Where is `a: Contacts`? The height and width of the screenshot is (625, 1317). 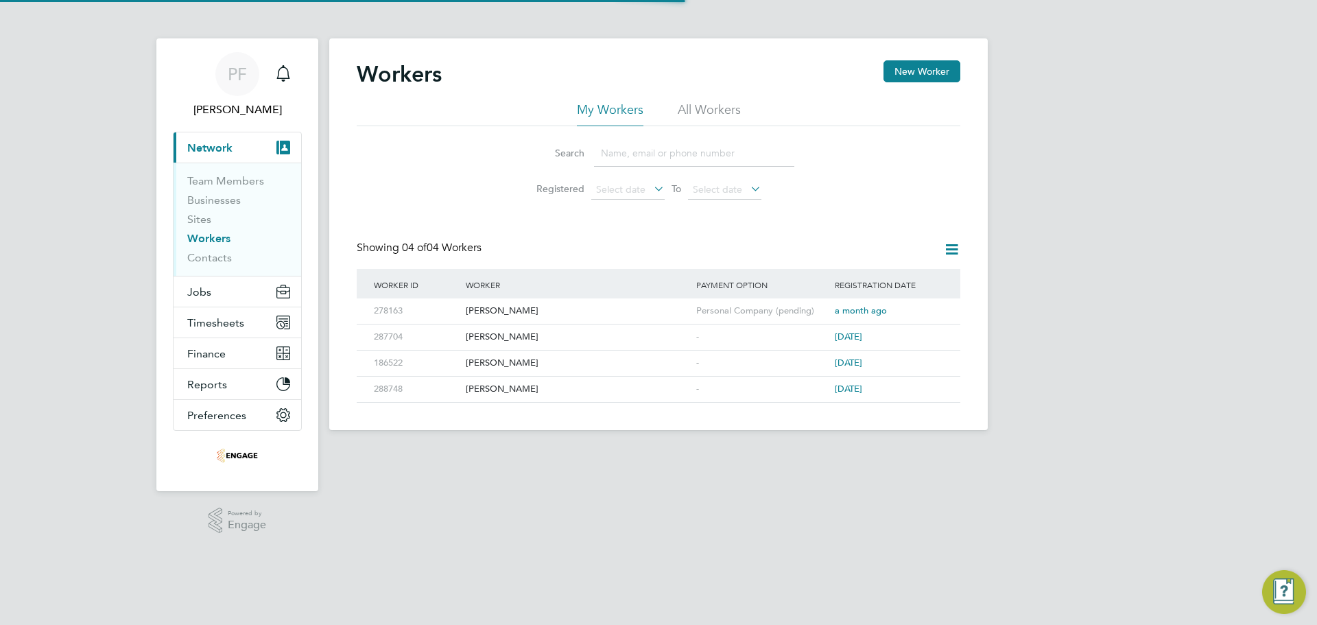
a: Contacts is located at coordinates (209, 257).